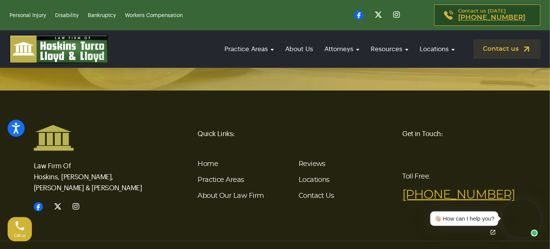 This screenshot has width=550, height=249. What do you see at coordinates (459, 195) in the screenshot?
I see `p: Toll Free:` at bounding box center [459, 195].